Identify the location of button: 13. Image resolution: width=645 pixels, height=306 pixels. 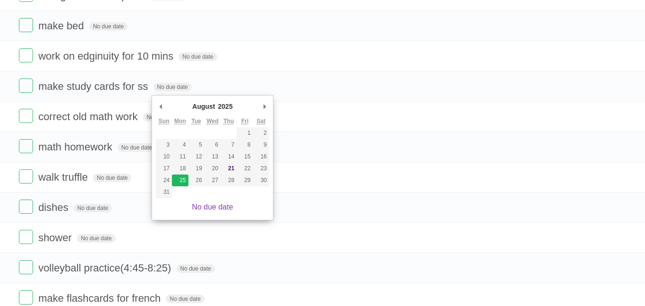
(213, 156).